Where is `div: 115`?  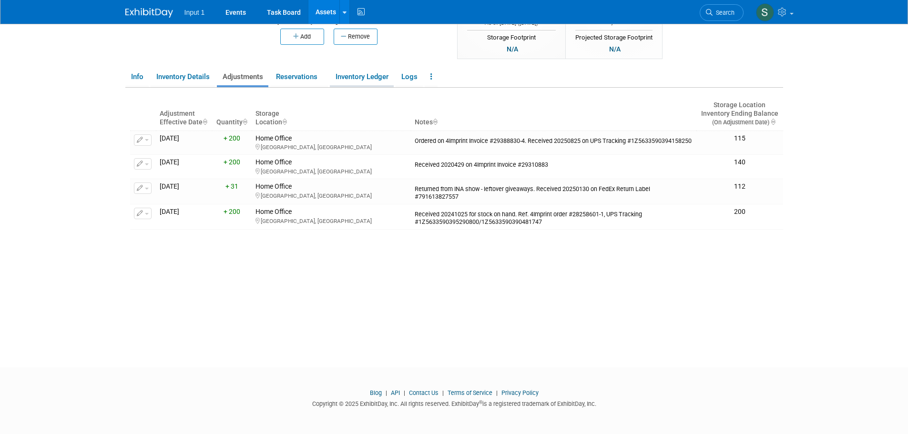
div: 115 is located at coordinates (740, 139).